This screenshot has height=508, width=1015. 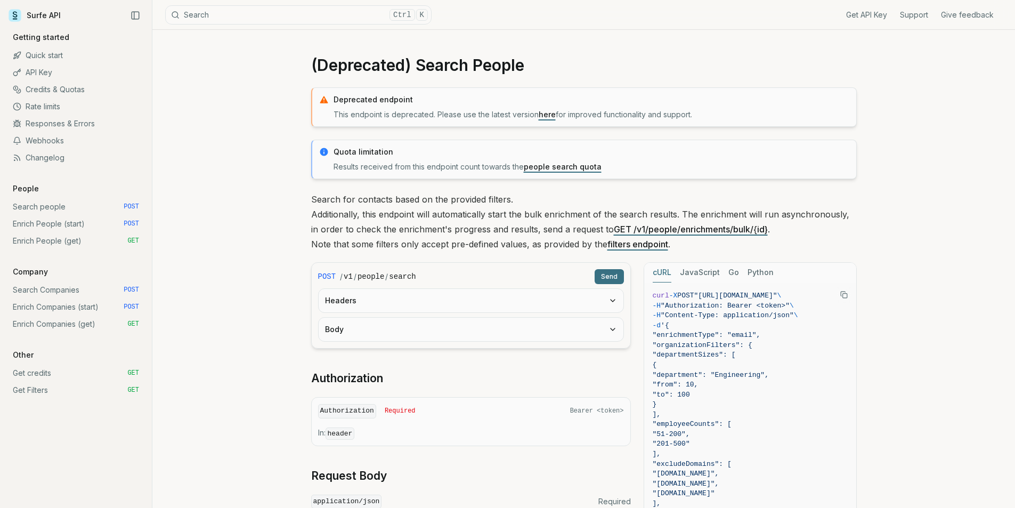 I want to click on button: Send, so click(x=609, y=277).